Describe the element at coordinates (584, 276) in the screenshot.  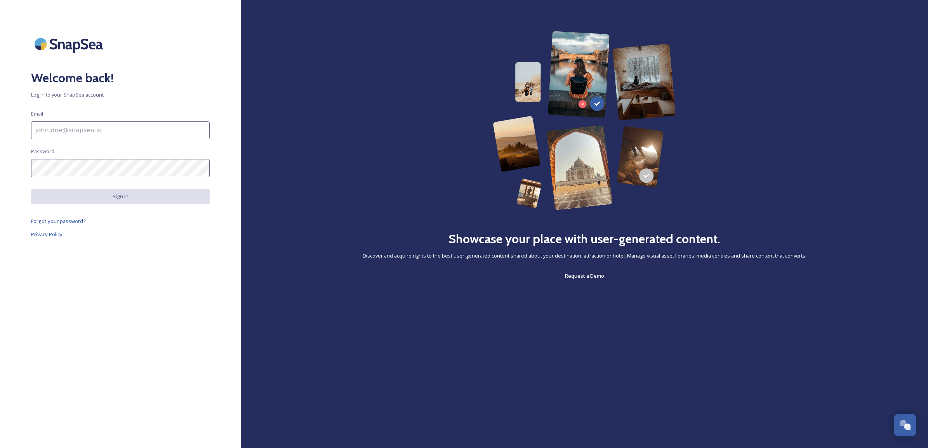
I see `span: Request a Demo` at that location.